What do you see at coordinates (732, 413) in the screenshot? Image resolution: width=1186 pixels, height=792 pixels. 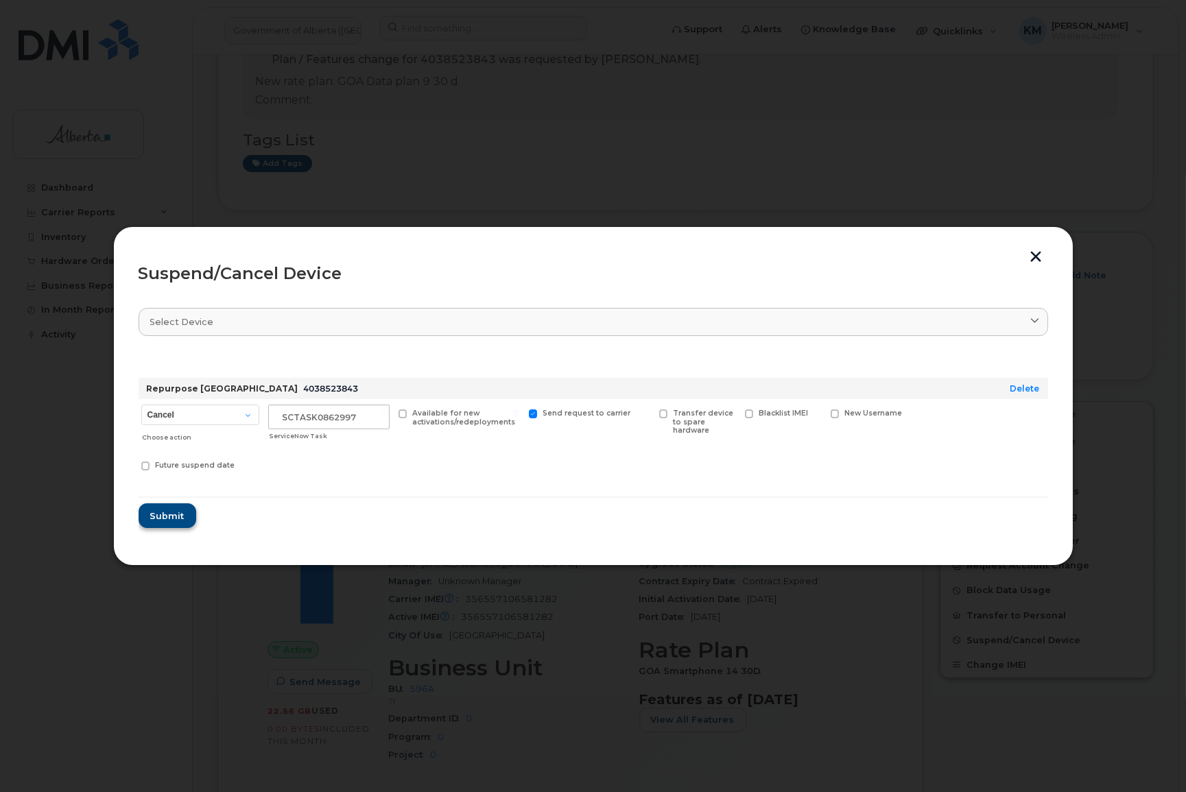 I see `input: Blacklist IMEI` at bounding box center [732, 413].